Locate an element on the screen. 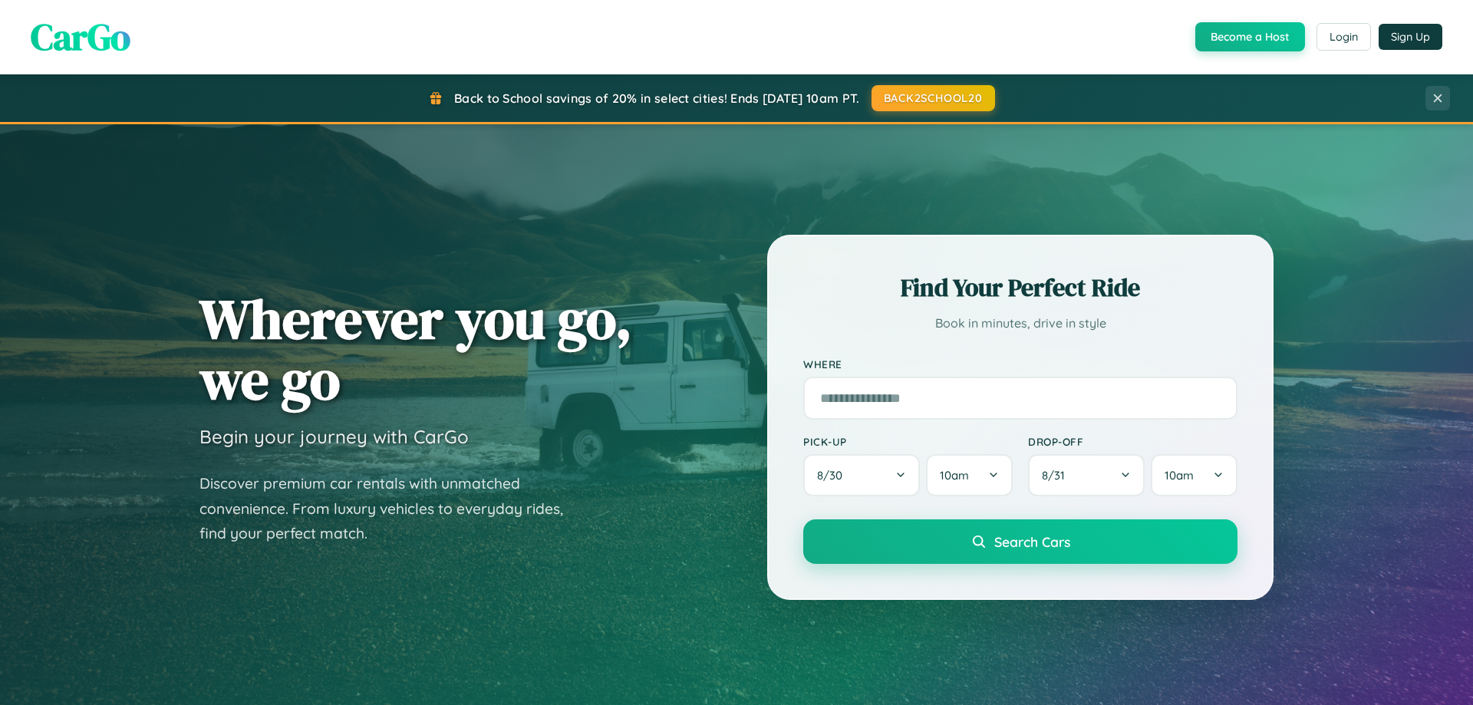  h3: Begin your journey with CarGo is located at coordinates (334, 437).